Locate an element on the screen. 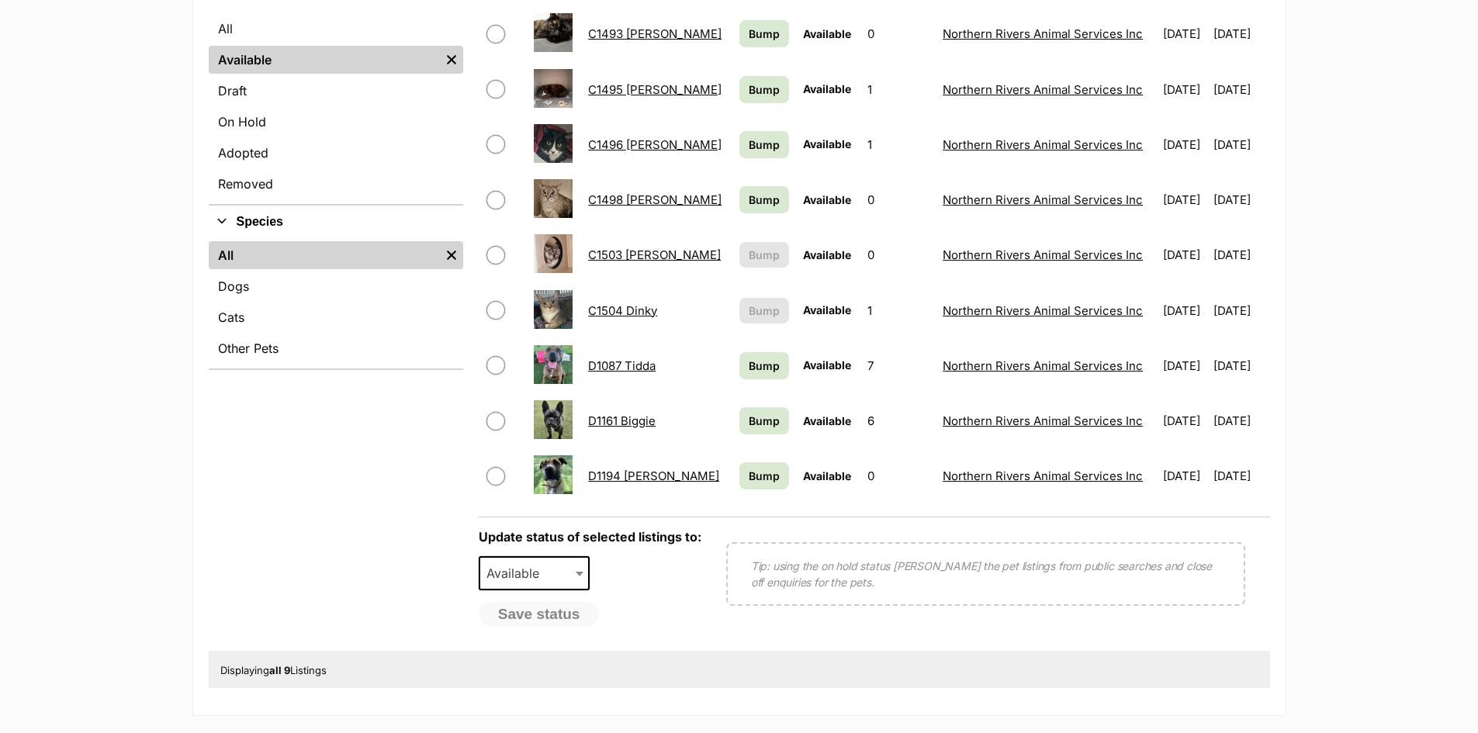 The height and width of the screenshot is (733, 1478). td: 6 is located at coordinates (899, 421).